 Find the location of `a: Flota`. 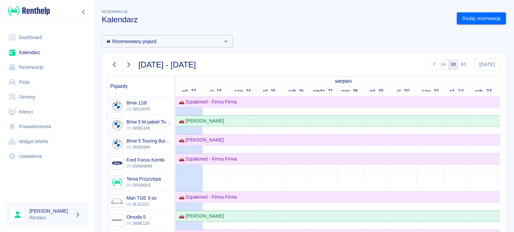

a: Flota is located at coordinates (47, 82).